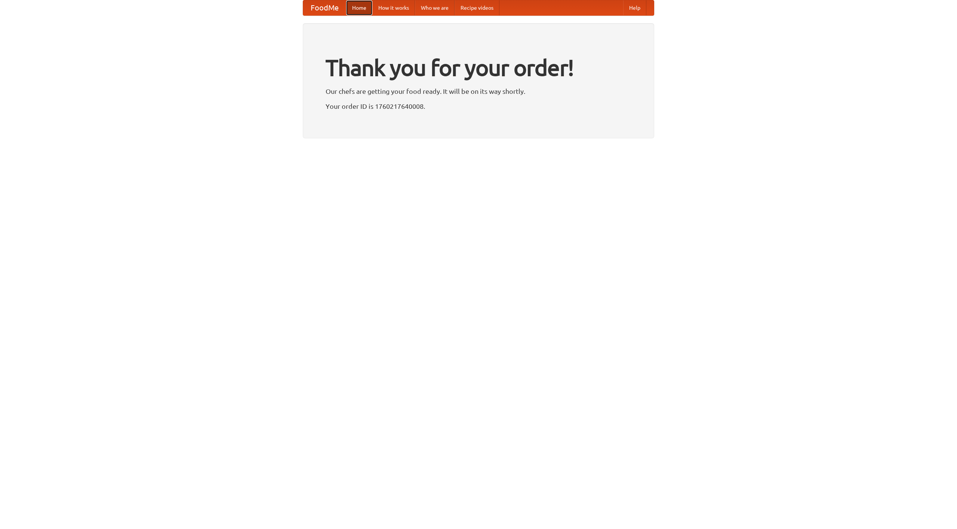 Image resolution: width=957 pixels, height=529 pixels. I want to click on a: Help, so click(634, 8).